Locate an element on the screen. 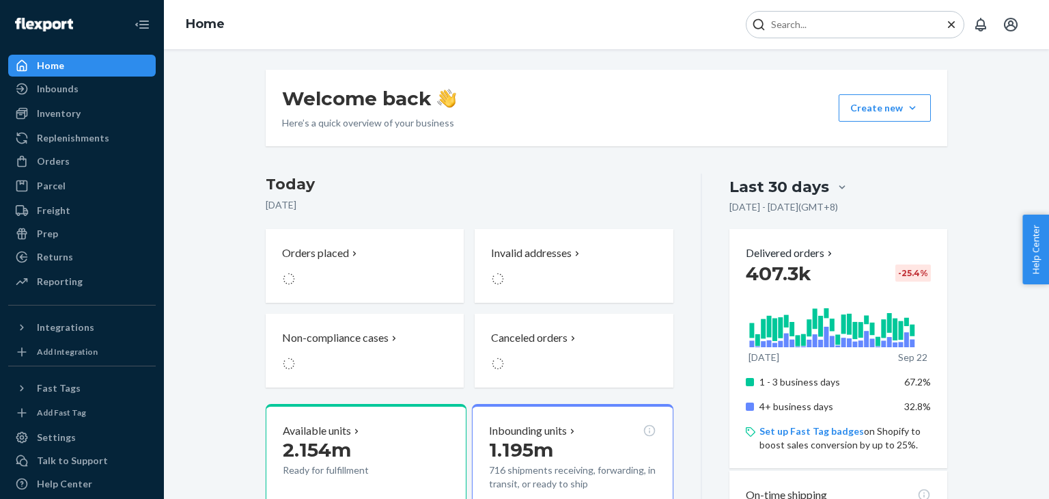 The height and width of the screenshot is (499, 1049). p: Canceled orders is located at coordinates (529, 337).